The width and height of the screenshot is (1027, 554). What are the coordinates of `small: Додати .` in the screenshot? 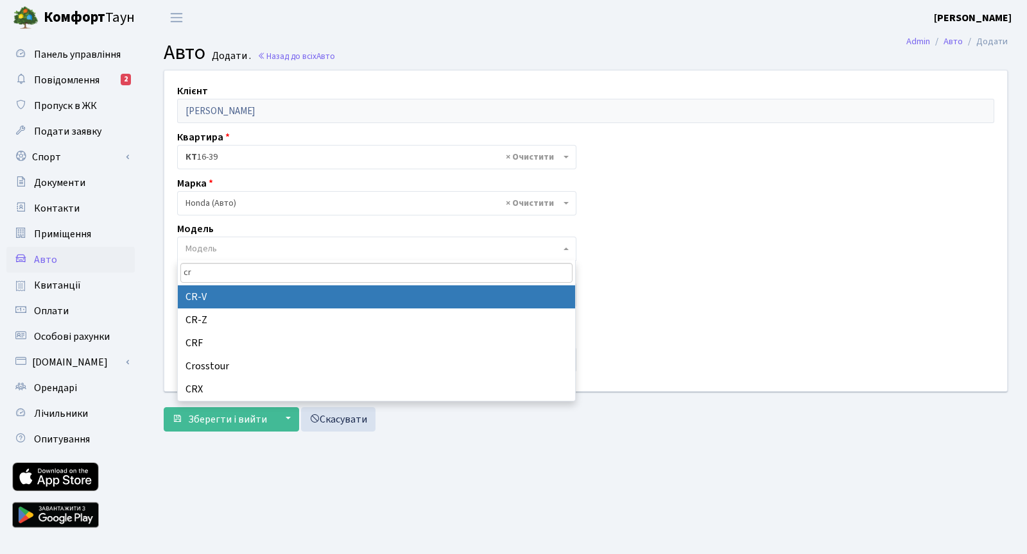 It's located at (230, 56).